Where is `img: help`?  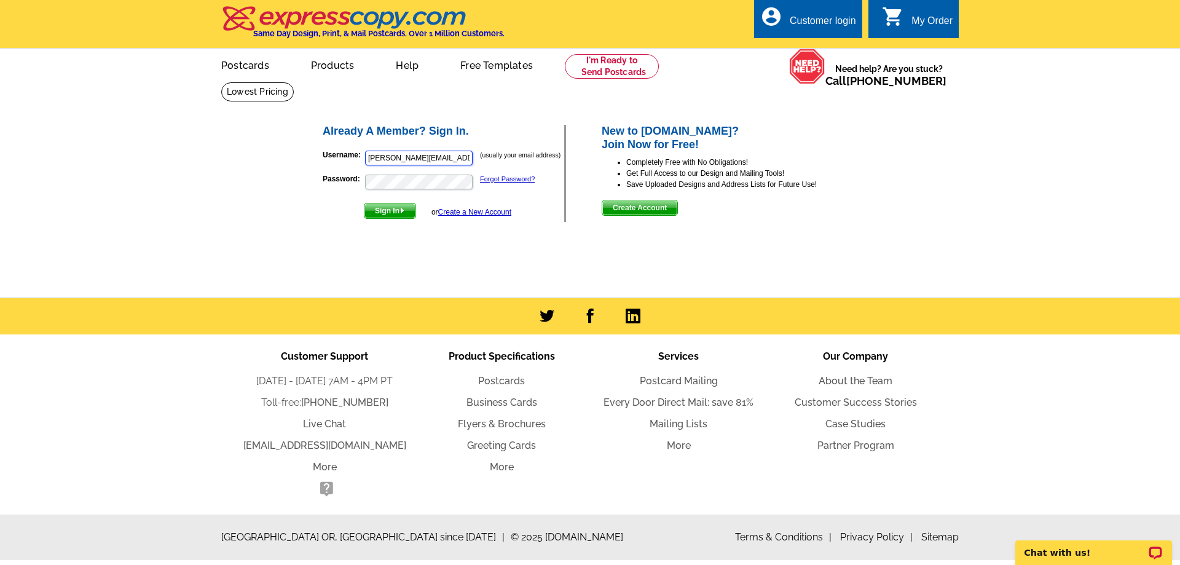
img: help is located at coordinates (807, 66).